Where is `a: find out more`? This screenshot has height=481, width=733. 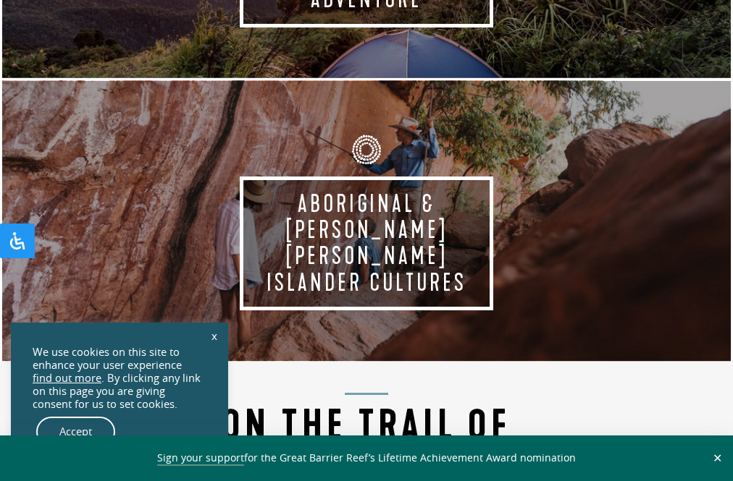
a: find out more is located at coordinates (67, 379).